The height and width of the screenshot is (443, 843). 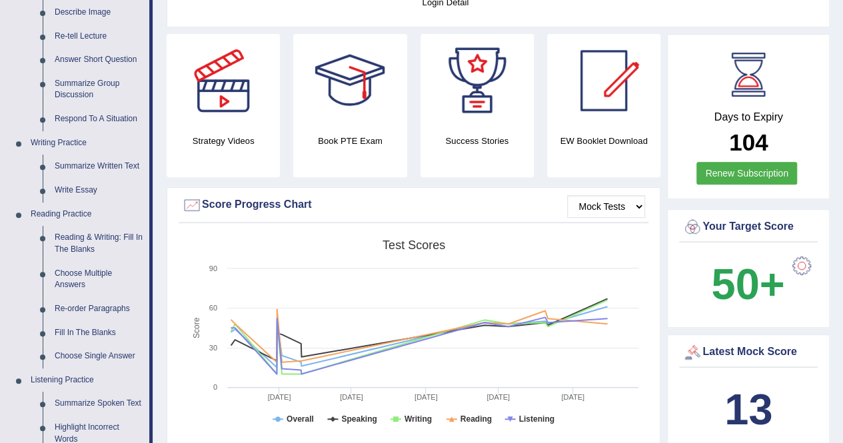 What do you see at coordinates (300, 419) in the screenshot?
I see `tspan: Overall` at bounding box center [300, 419].